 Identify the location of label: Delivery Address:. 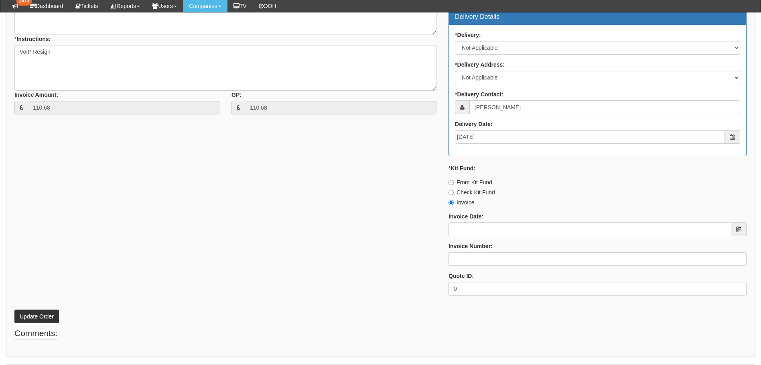
(480, 65).